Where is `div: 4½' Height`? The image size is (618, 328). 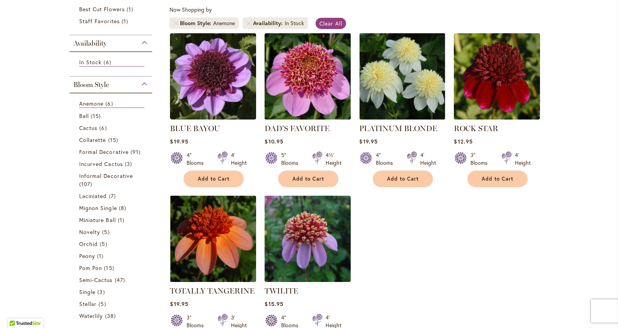
div: 4½' Height is located at coordinates (334, 159).